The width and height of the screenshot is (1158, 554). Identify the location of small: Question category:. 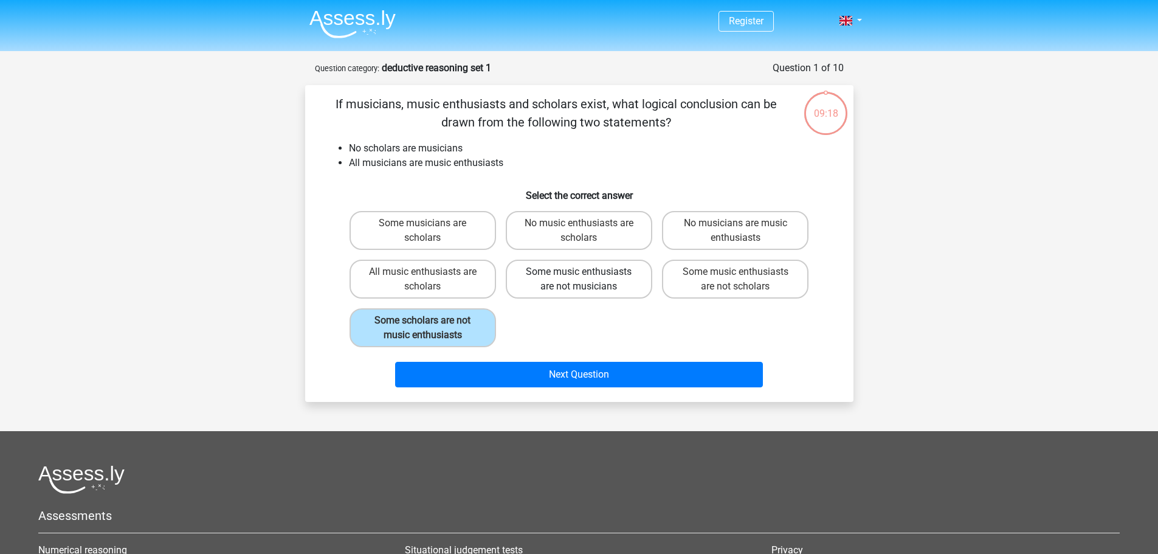
(347, 68).